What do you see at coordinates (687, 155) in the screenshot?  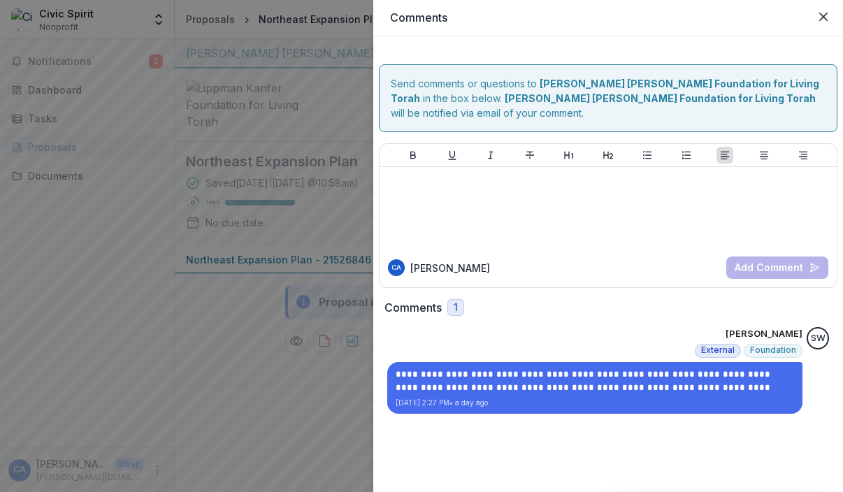 I see `button: Ordered List` at bounding box center [687, 155].